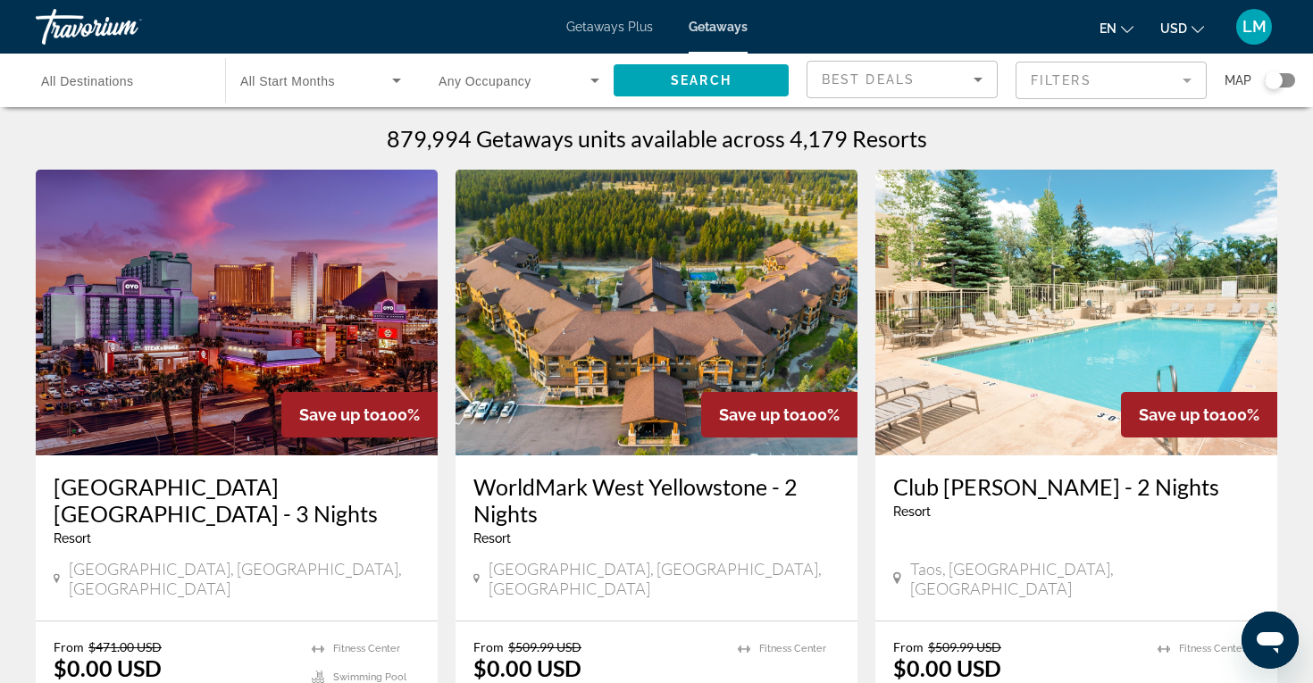 The width and height of the screenshot is (1313, 683). Describe the element at coordinates (370, 677) in the screenshot. I see `span: Swimming Pool` at that location.